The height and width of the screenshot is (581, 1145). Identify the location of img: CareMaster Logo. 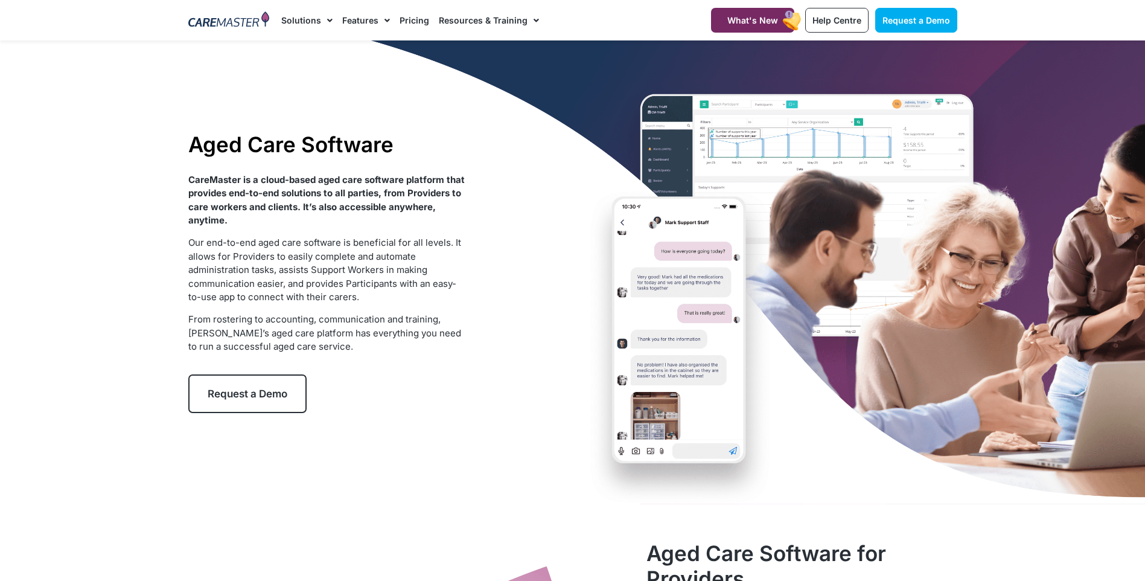
(229, 21).